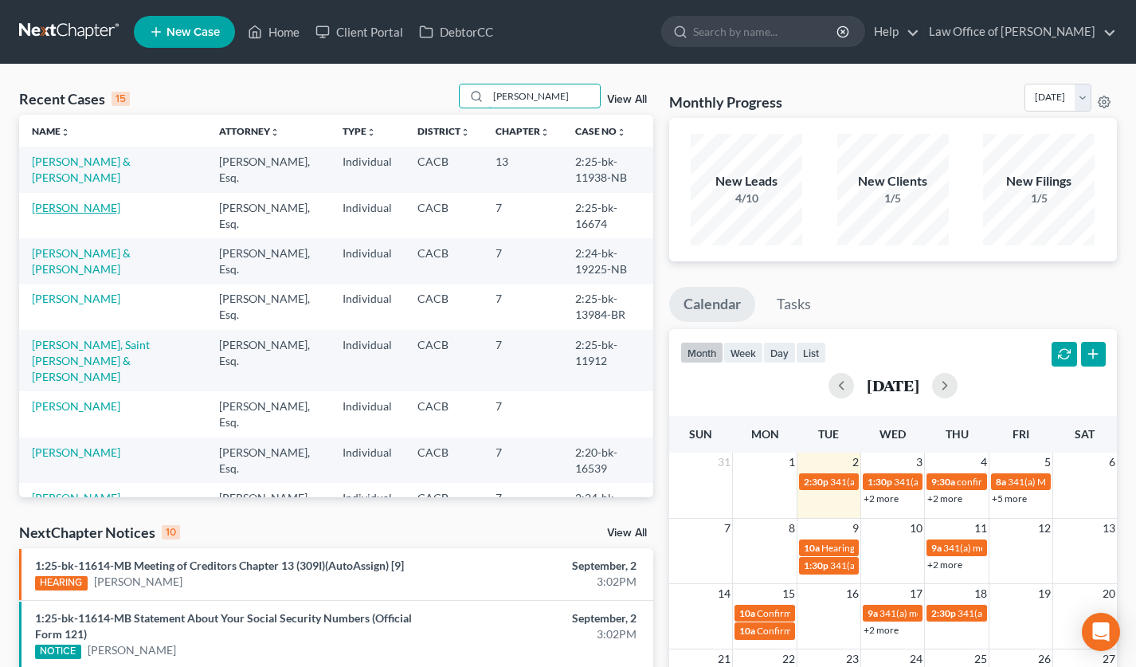 The width and height of the screenshot is (1136, 667). Describe the element at coordinates (880, 481) in the screenshot. I see `span: 1:30p` at that location.